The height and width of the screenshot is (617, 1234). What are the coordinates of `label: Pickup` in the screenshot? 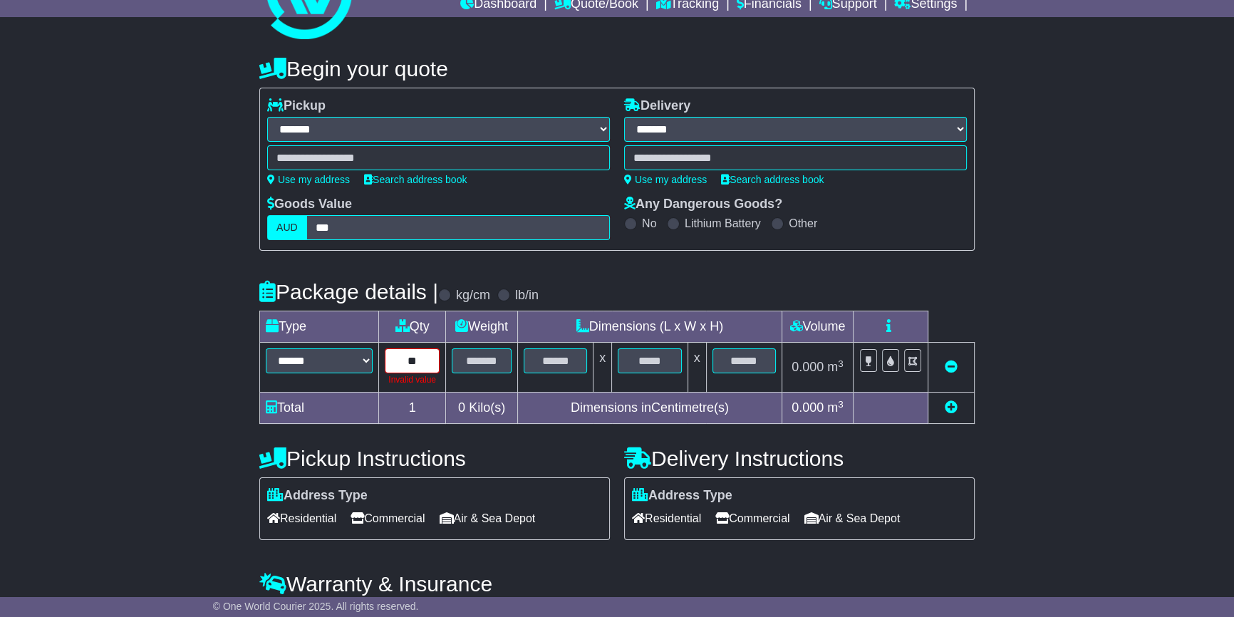 It's located at (296, 106).